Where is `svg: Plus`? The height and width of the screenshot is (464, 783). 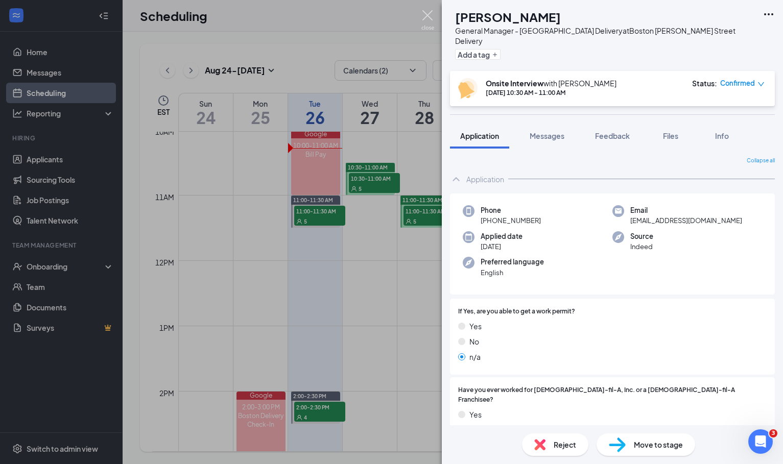 svg: Plus is located at coordinates (495, 55).